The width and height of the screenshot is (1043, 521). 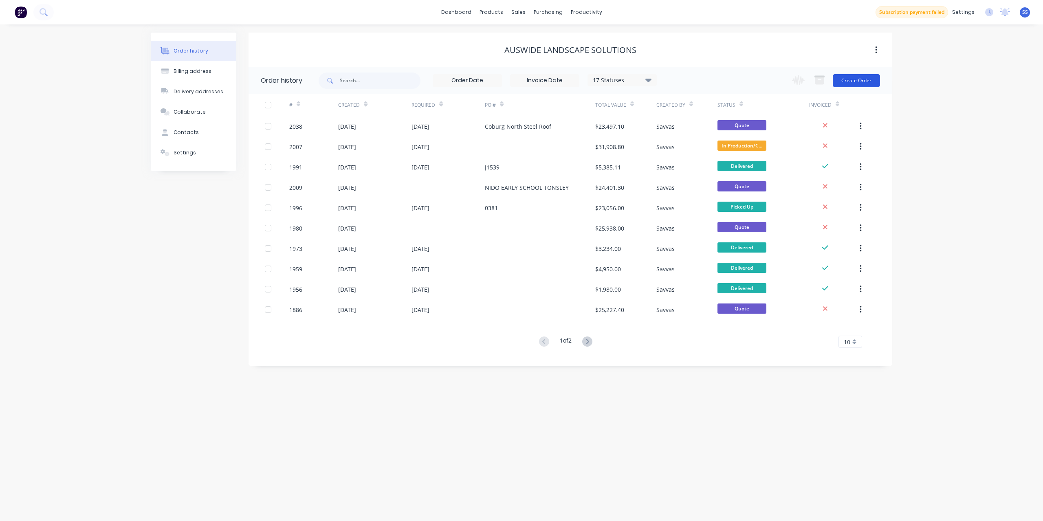 I want to click on div: Invoiced, so click(x=833, y=105).